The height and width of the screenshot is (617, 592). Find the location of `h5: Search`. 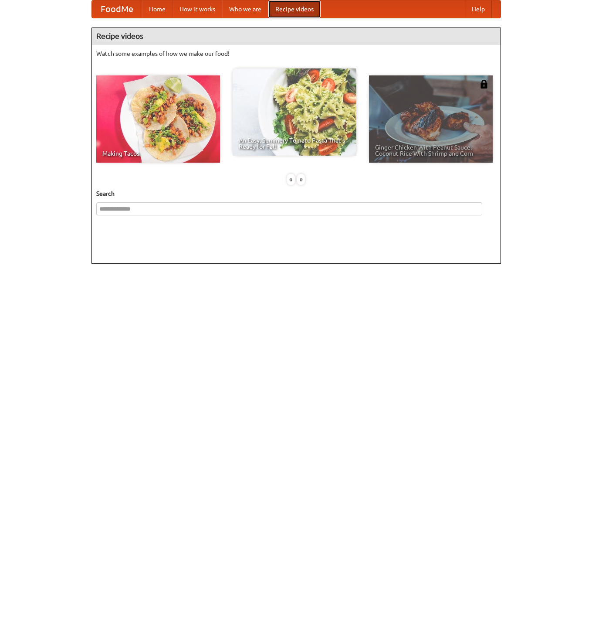

h5: Search is located at coordinates (296, 193).